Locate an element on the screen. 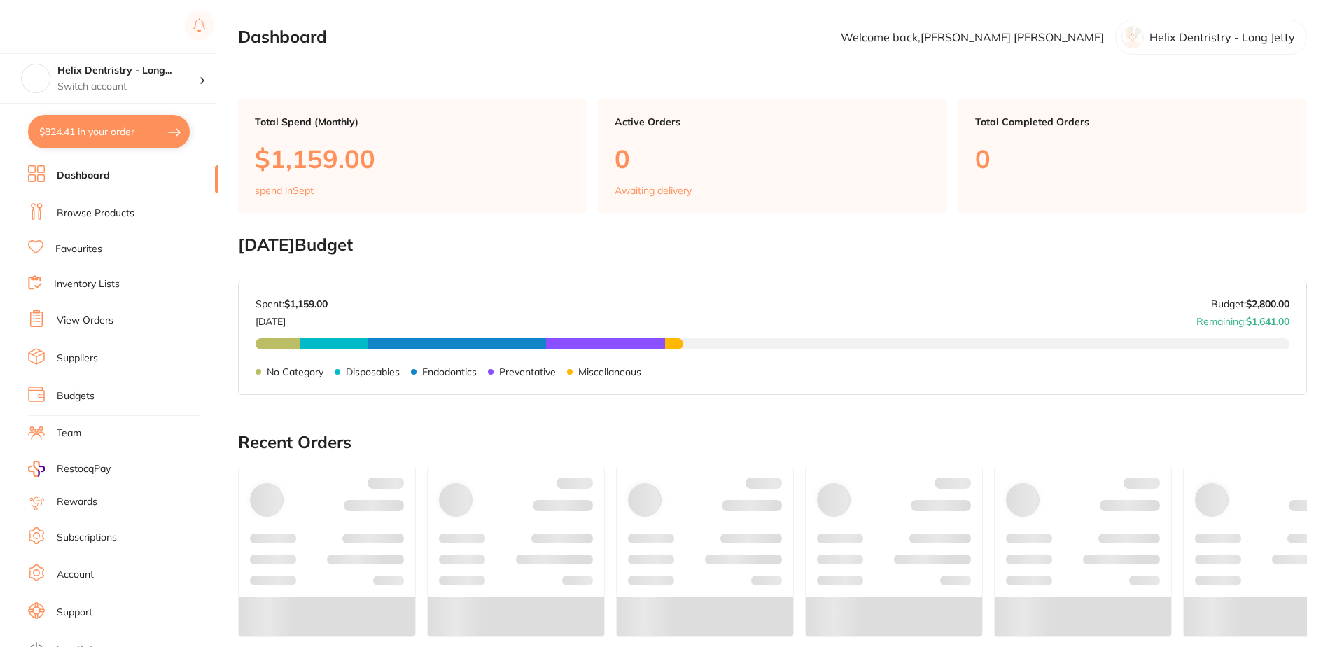 This screenshot has height=647, width=1335. a: Rewards is located at coordinates (77, 502).